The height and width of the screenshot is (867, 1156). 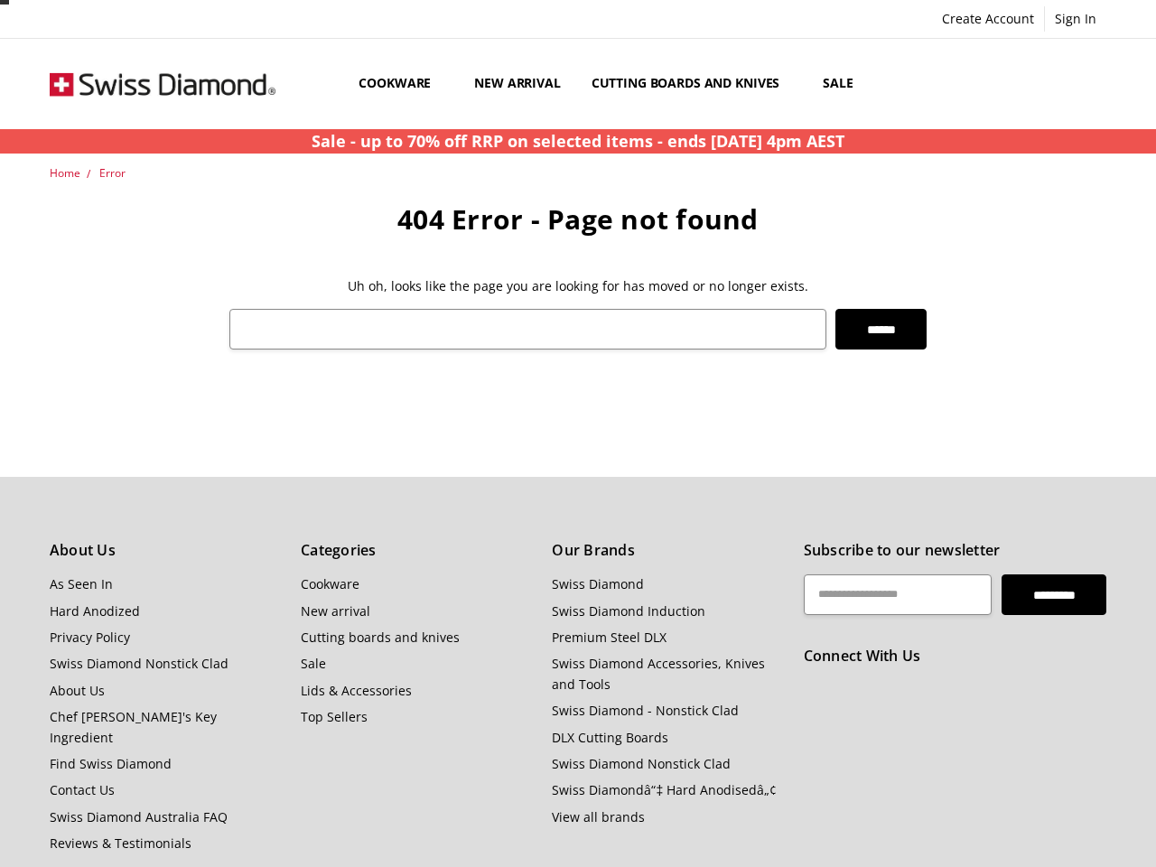 I want to click on h5: Categories, so click(x=416, y=551).